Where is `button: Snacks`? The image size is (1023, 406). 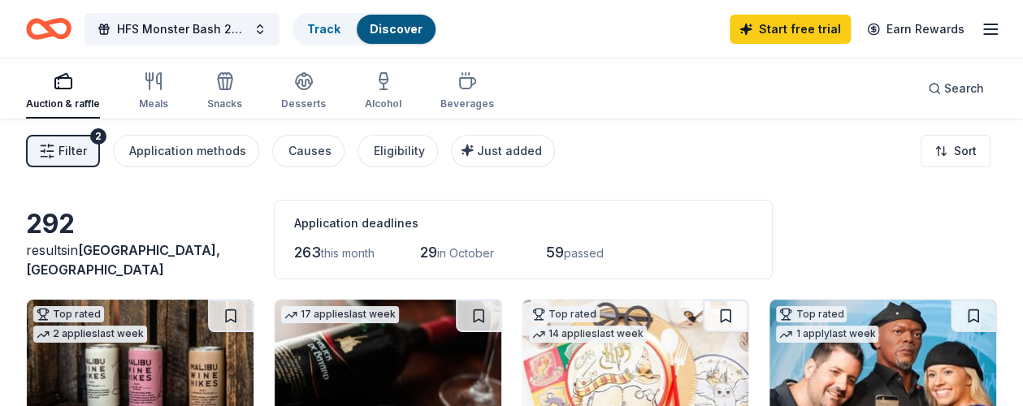
button: Snacks is located at coordinates (224, 92).